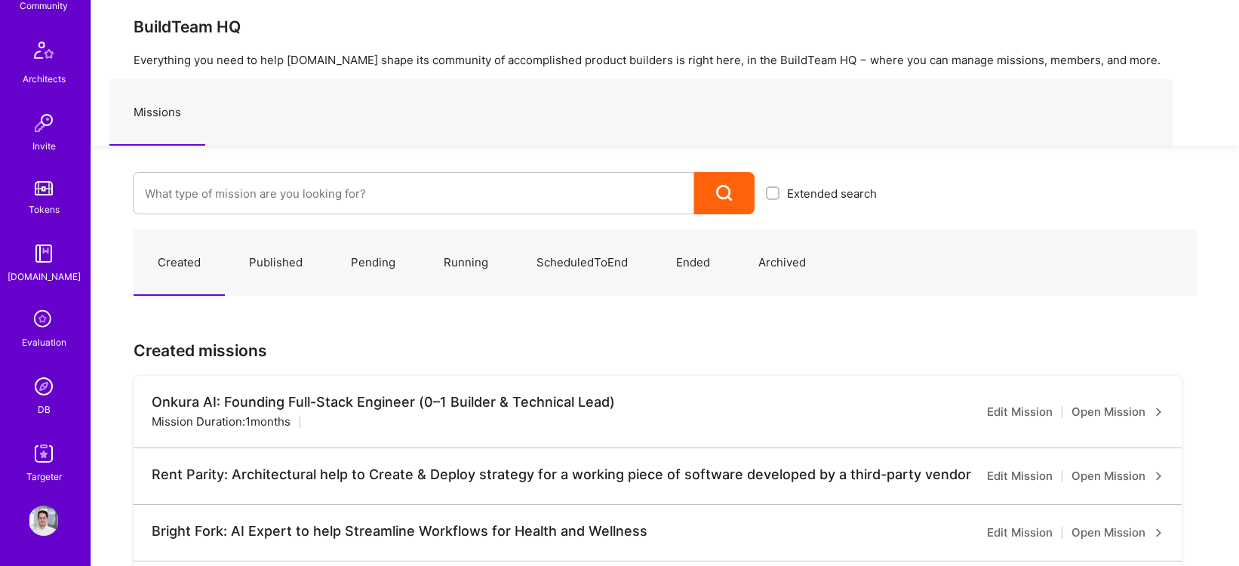 The width and height of the screenshot is (1239, 566). What do you see at coordinates (561, 475) in the screenshot?
I see `div: Rent Parity: Architectural help to Create & Deploy strategy for a working piece of software devel...` at bounding box center [561, 475].